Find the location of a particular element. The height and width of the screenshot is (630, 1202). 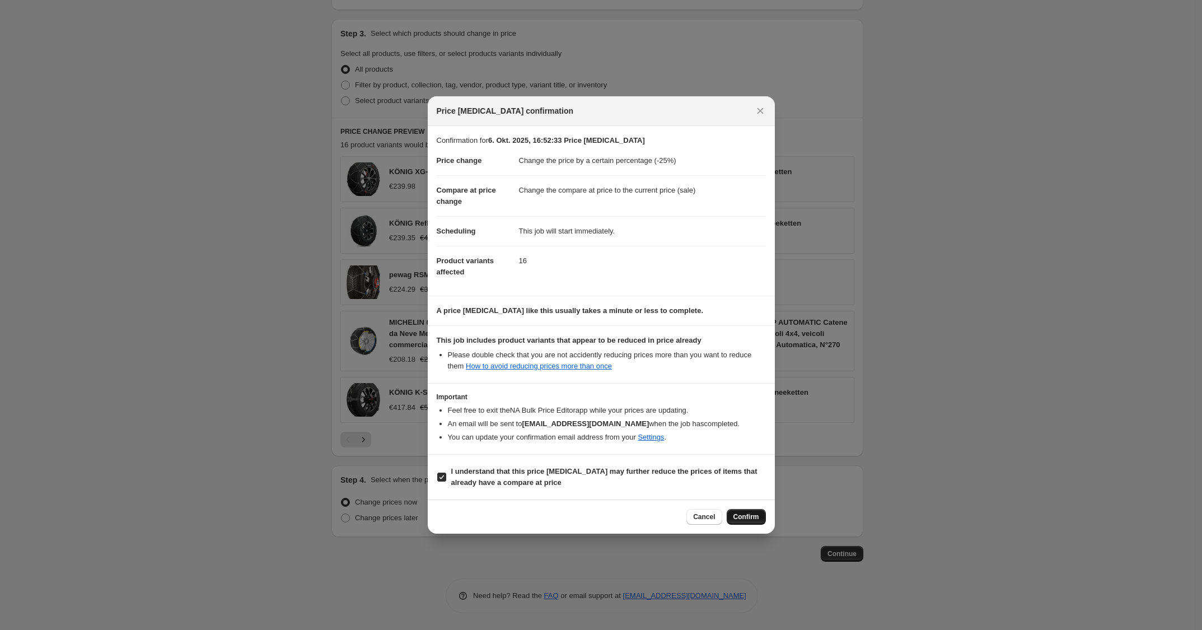

li: You can update your confirmation email address from your . is located at coordinates (607, 437).